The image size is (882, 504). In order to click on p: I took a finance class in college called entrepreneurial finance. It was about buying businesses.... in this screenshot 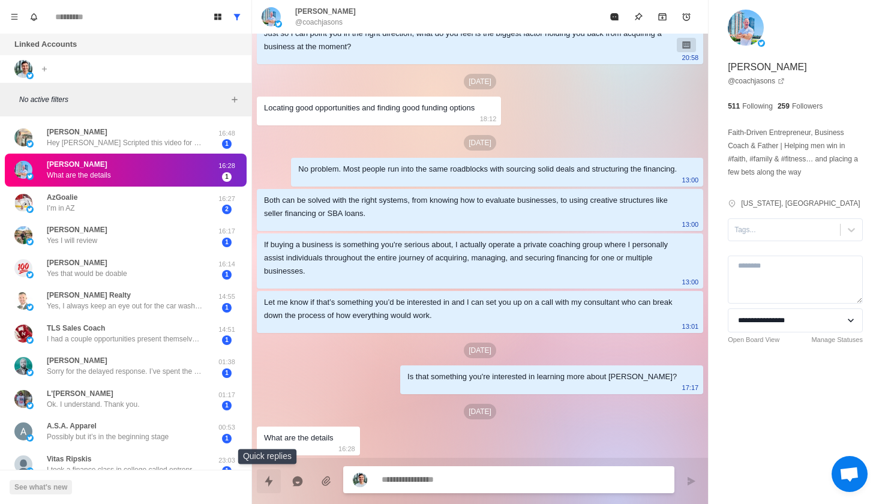, I will do `click(125, 470)`.